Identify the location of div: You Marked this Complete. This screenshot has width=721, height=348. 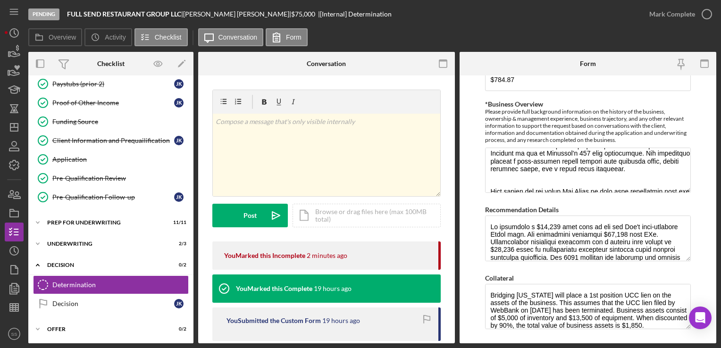
(274, 289).